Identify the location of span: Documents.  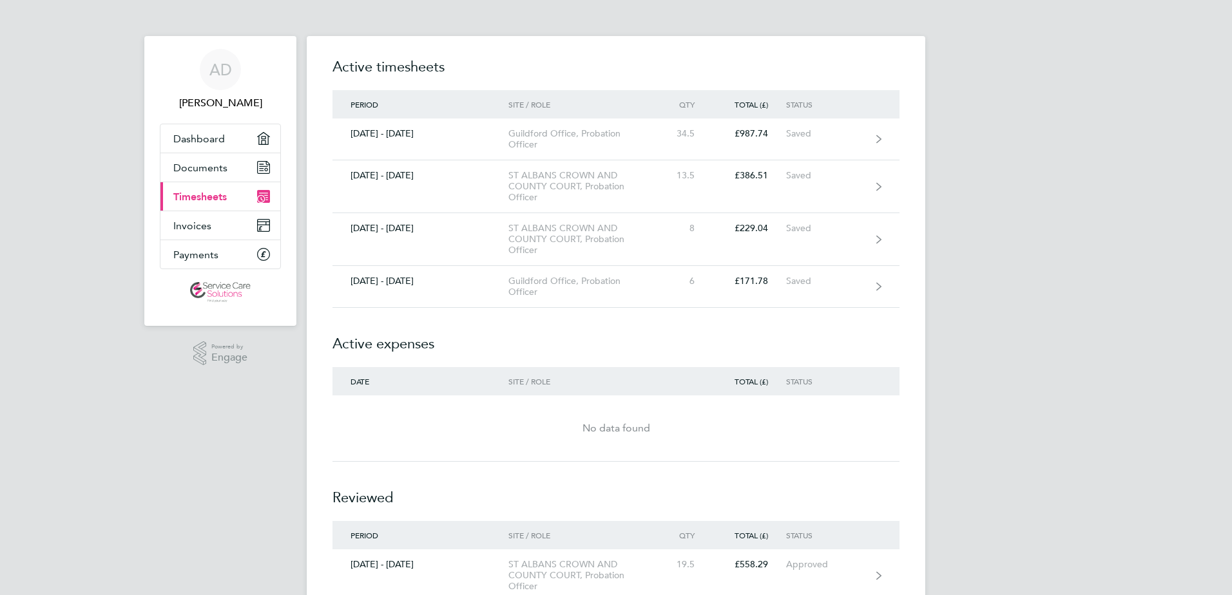
(200, 167).